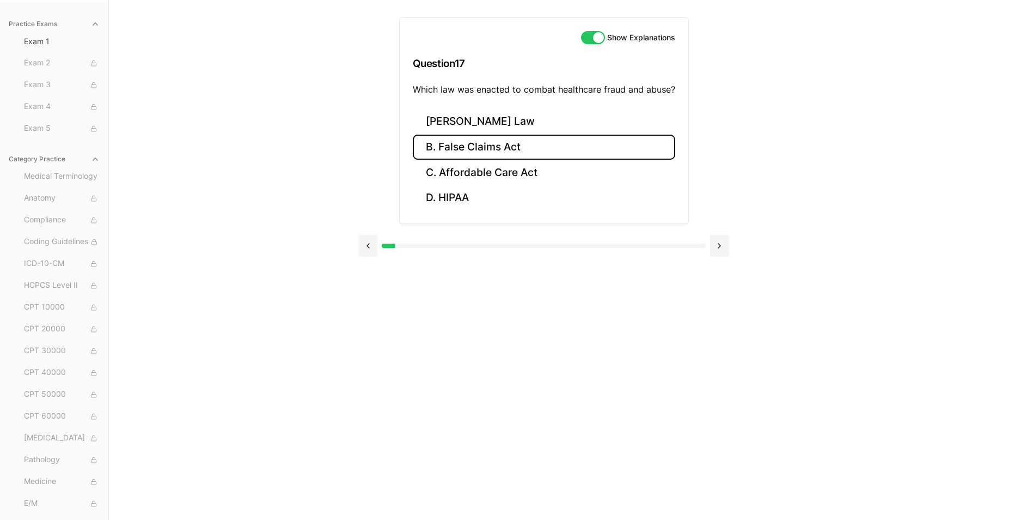 Image resolution: width=1033 pixels, height=520 pixels. What do you see at coordinates (544, 147) in the screenshot?
I see `button: B. False Claims Act` at bounding box center [544, 147].